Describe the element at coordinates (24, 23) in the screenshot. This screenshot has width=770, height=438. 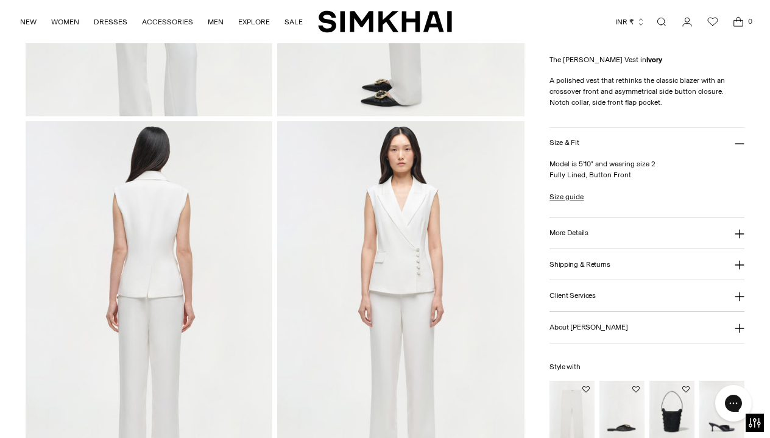
I see `button: Gorgias live chat` at that location.